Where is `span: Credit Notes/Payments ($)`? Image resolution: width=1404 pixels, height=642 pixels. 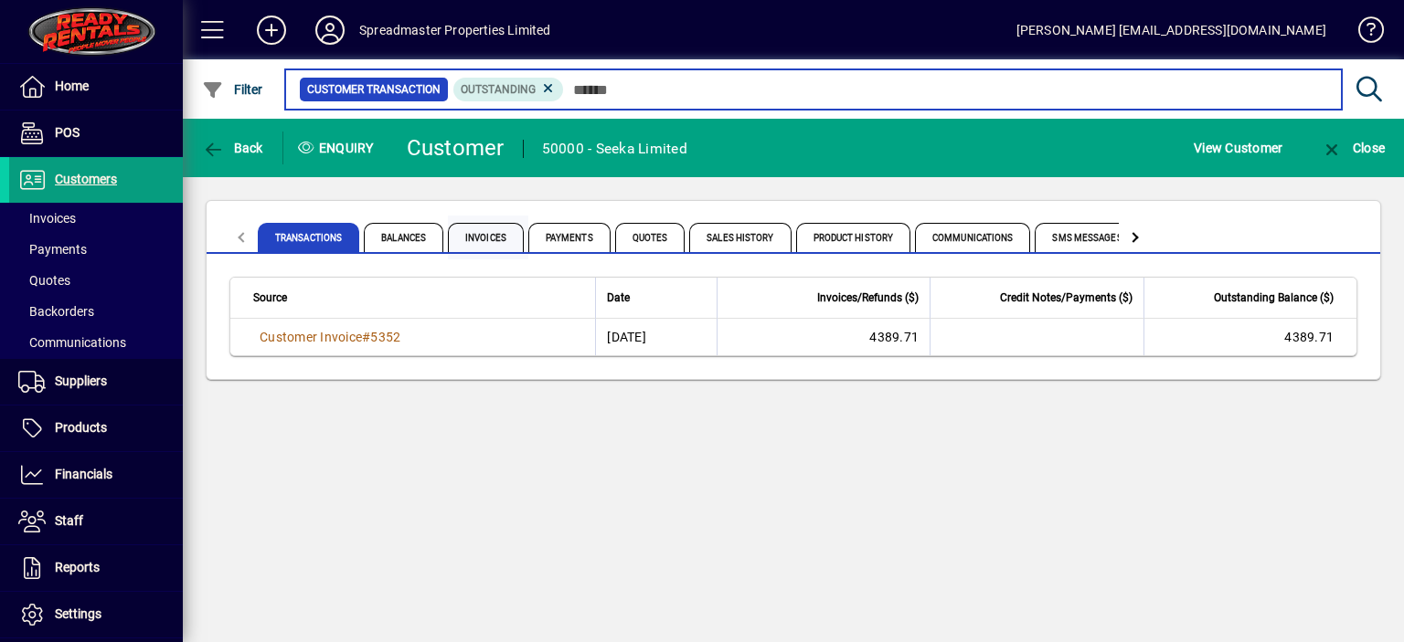
span: Credit Notes/Payments ($) is located at coordinates (1066, 298).